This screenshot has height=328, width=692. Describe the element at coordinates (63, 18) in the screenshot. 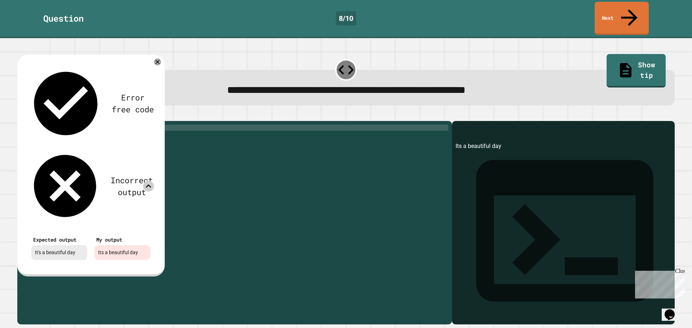

I see `div: Question` at that location.